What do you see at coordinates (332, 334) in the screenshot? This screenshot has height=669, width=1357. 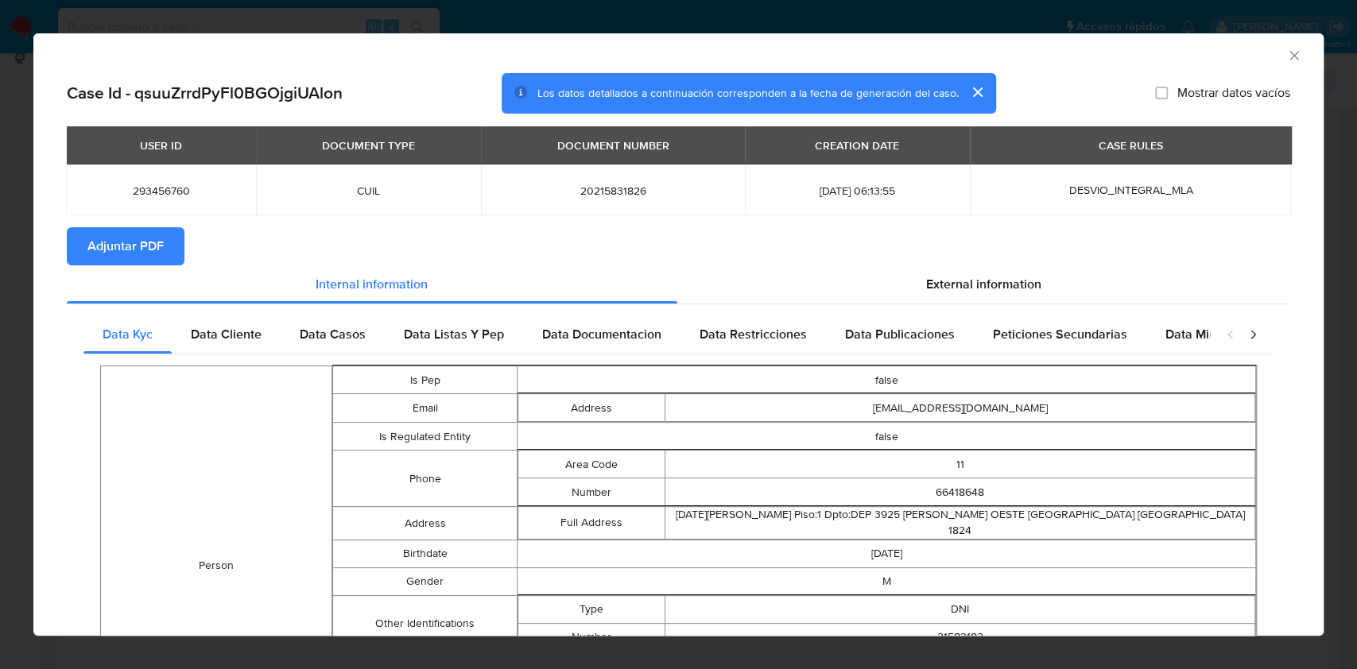 I see `span: Data Casos` at bounding box center [332, 334].